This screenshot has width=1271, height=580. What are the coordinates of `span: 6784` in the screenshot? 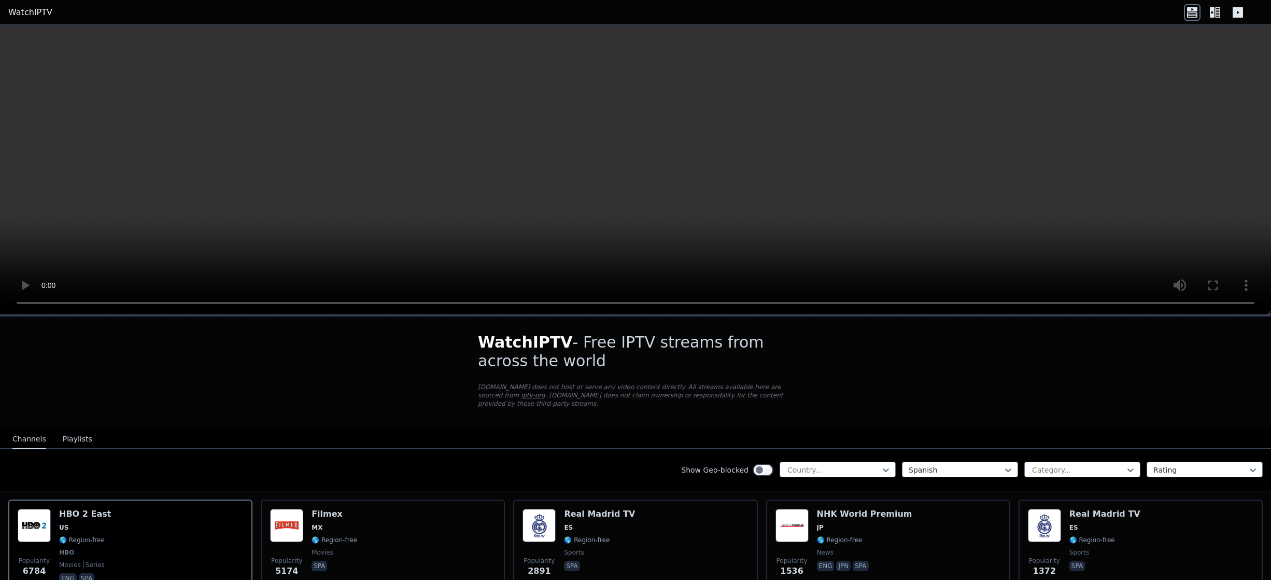 It's located at (34, 571).